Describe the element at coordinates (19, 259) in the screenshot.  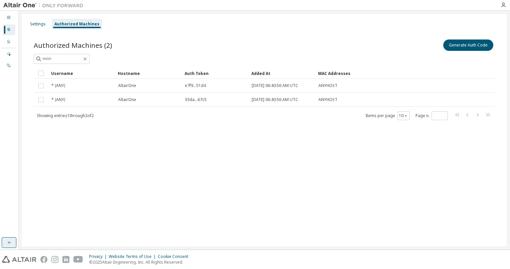
I see `img: altair_logo.svg` at that location.